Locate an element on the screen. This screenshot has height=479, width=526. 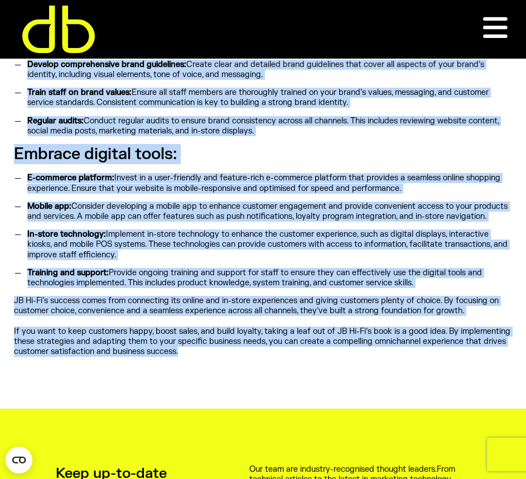
p: If you want to keep customers happy, boost sales, and build loyalty, taking a leaf out of JB Hi-F... is located at coordinates (263, 342).